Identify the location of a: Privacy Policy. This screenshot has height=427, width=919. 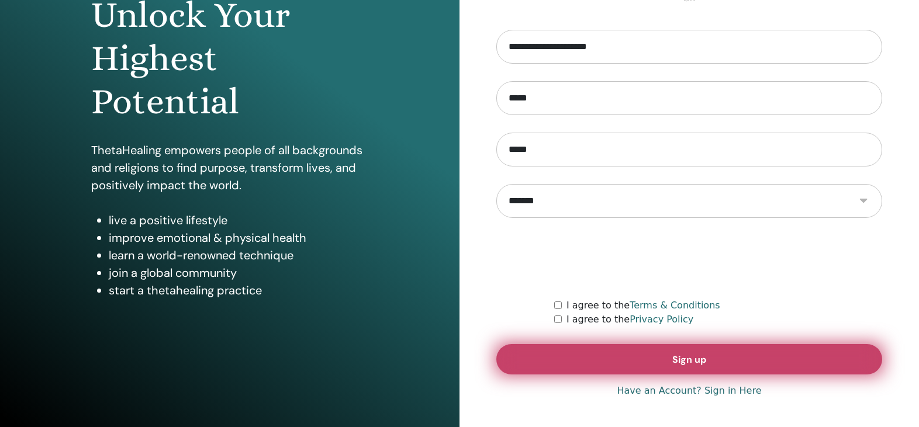
(661, 319).